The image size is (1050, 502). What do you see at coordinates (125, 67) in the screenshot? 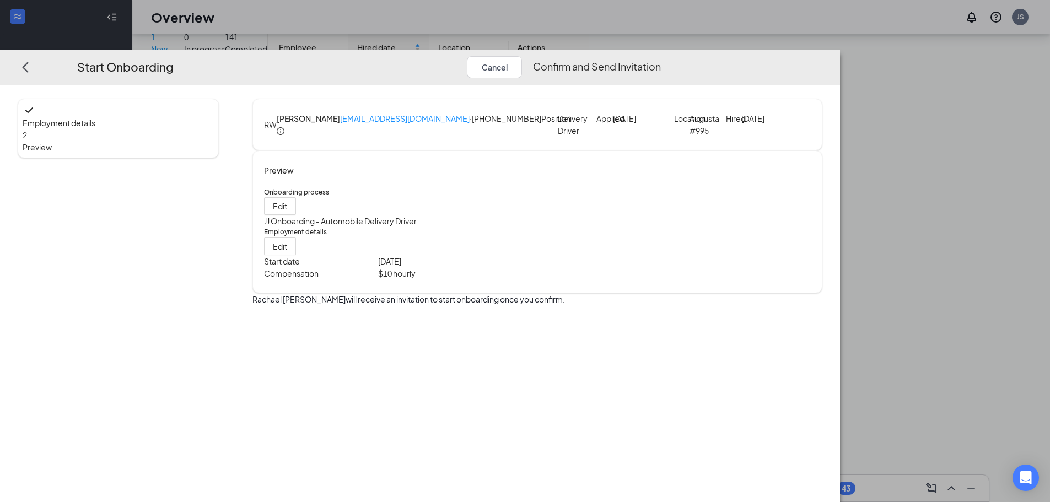
I see `h3: Start Onboarding` at bounding box center [125, 67].